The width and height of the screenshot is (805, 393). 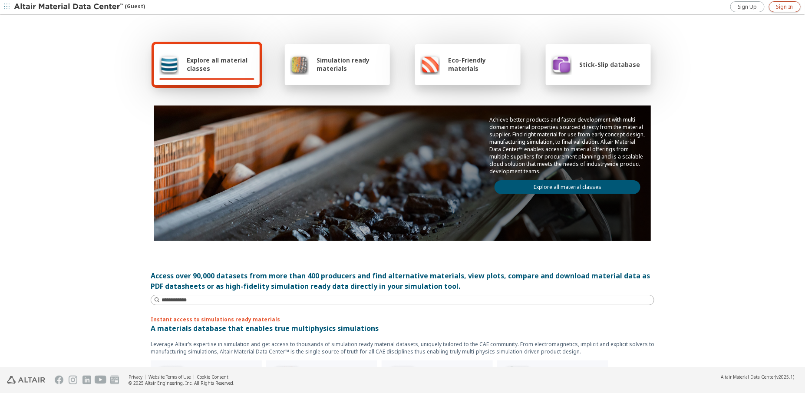 What do you see at coordinates (169, 377) in the screenshot?
I see `a: Website Terms of Use` at bounding box center [169, 377].